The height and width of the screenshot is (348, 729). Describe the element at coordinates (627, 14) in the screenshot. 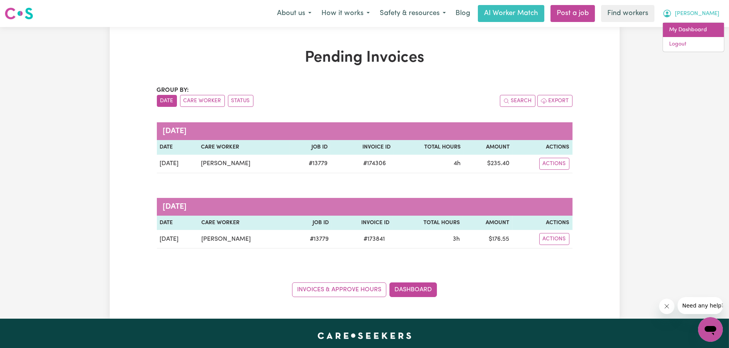

I see `a: Find workers` at that location.